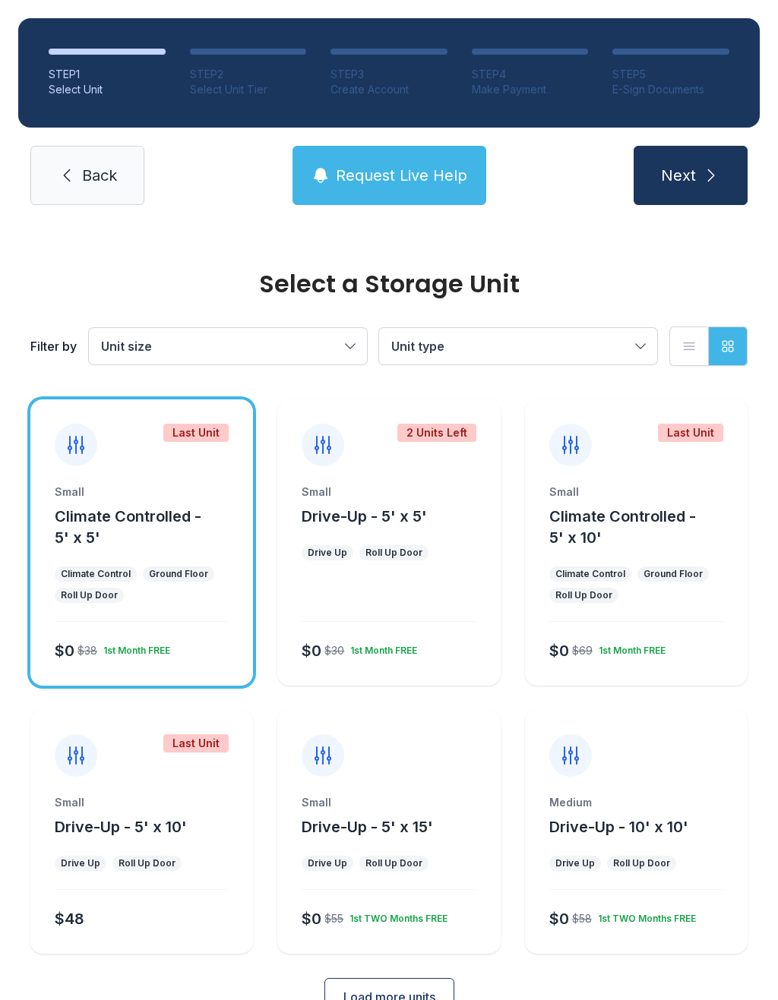 The image size is (778, 1000). What do you see at coordinates (248, 90) in the screenshot?
I see `div: Select Unit Tier` at bounding box center [248, 90].